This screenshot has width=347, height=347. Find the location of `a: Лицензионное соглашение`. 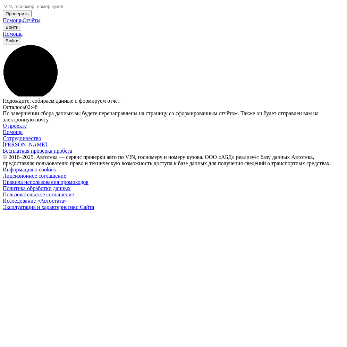

a: Лицензионное соглашение is located at coordinates (174, 176).